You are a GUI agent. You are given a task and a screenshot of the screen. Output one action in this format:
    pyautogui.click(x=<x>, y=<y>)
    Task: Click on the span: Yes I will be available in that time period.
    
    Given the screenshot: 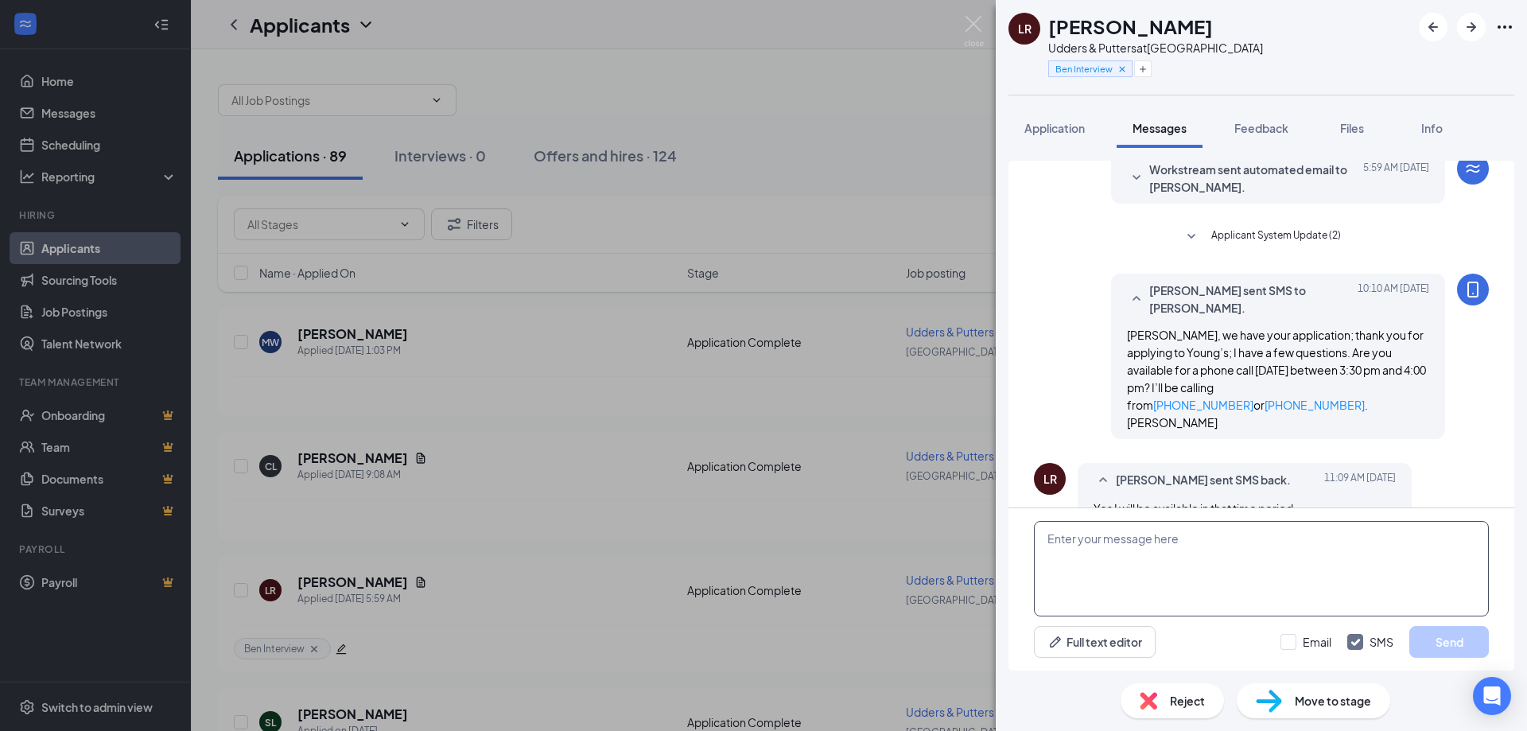 What is the action you would take?
    pyautogui.click(x=1195, y=508)
    